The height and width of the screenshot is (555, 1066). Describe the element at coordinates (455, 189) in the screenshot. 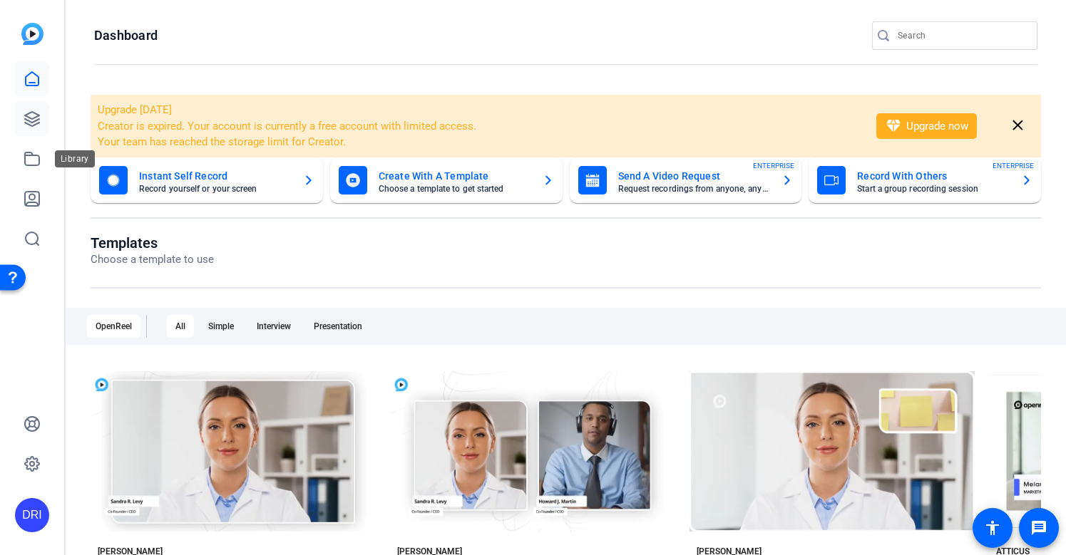

I see `mat-card-subtitle: Choose a template to get started` at that location.